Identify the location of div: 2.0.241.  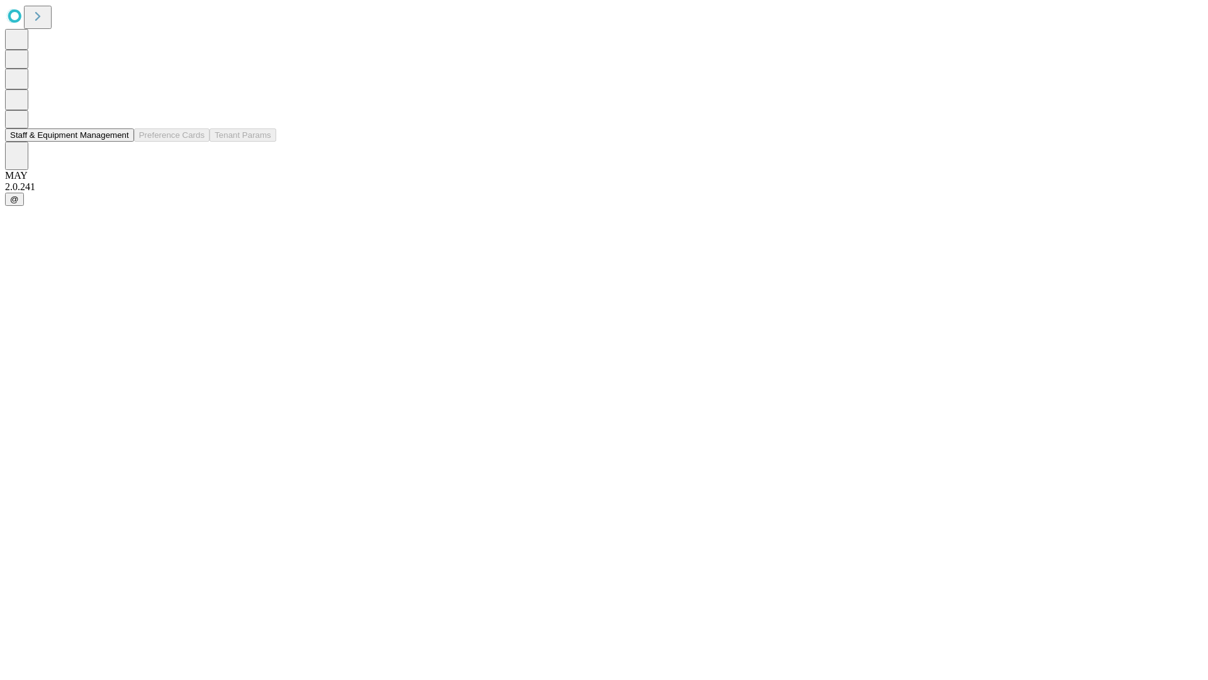
(604, 187).